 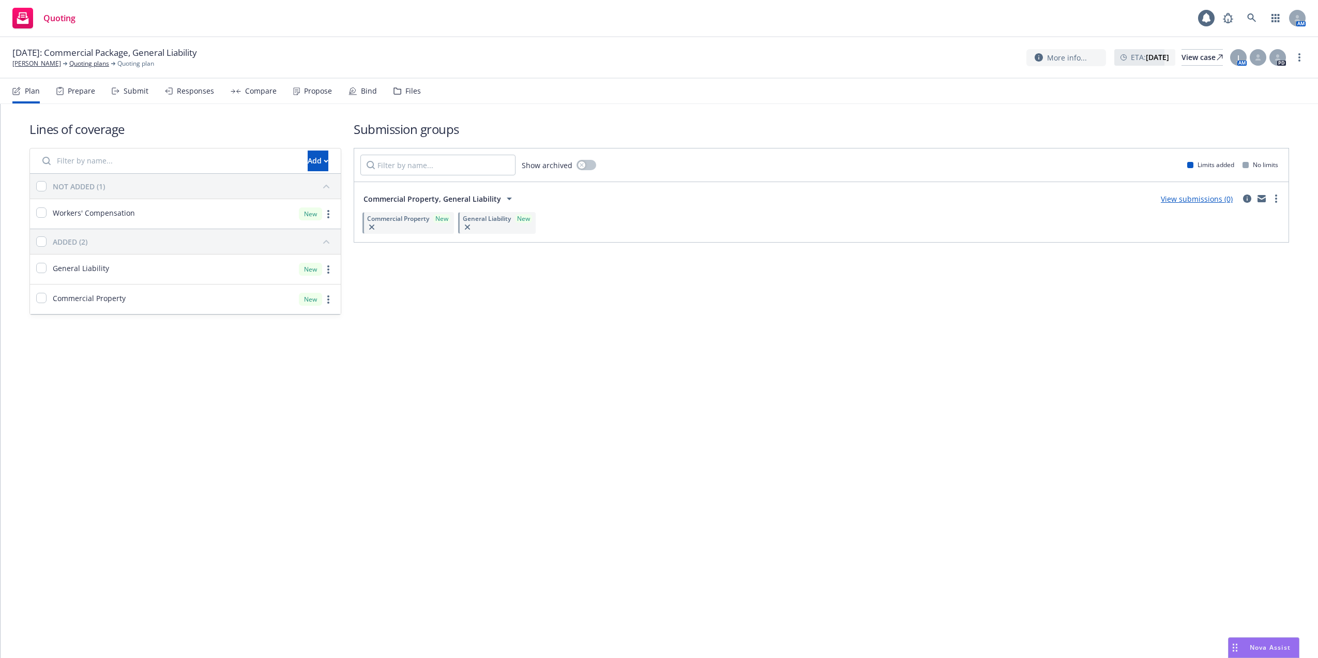 I want to click on div: NOT ADDED (1), so click(x=79, y=186).